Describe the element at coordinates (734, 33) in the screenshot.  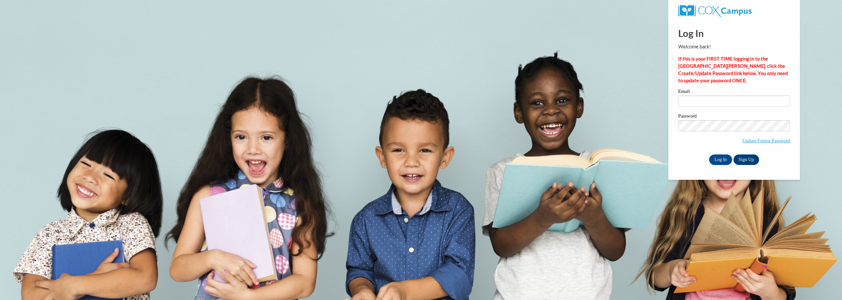
I see `h1: Log In` at that location.